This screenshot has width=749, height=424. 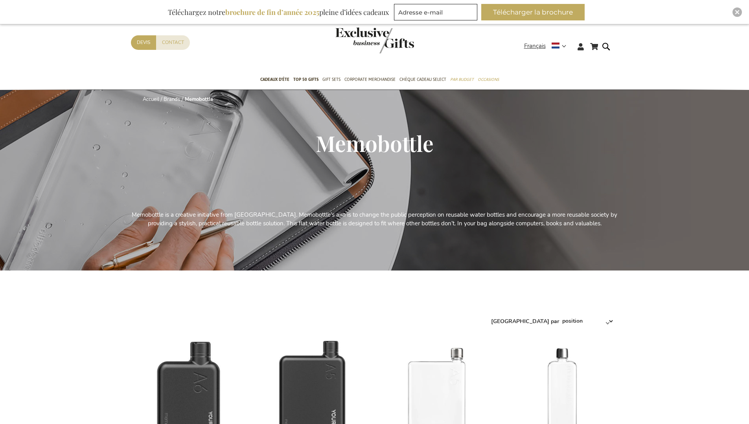 I want to click on a: Contact, so click(x=173, y=42).